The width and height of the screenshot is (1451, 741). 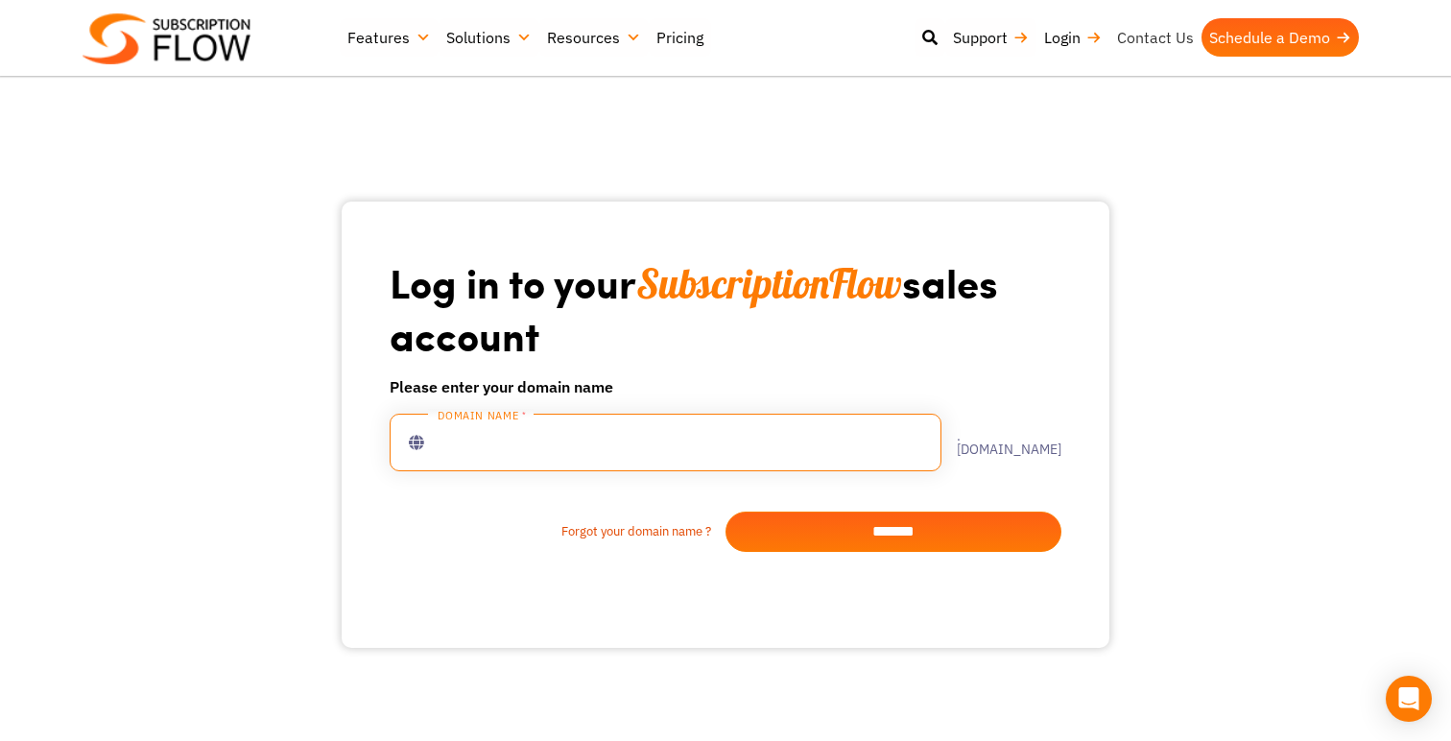 What do you see at coordinates (489, 37) in the screenshot?
I see `a: Solutions` at bounding box center [489, 37].